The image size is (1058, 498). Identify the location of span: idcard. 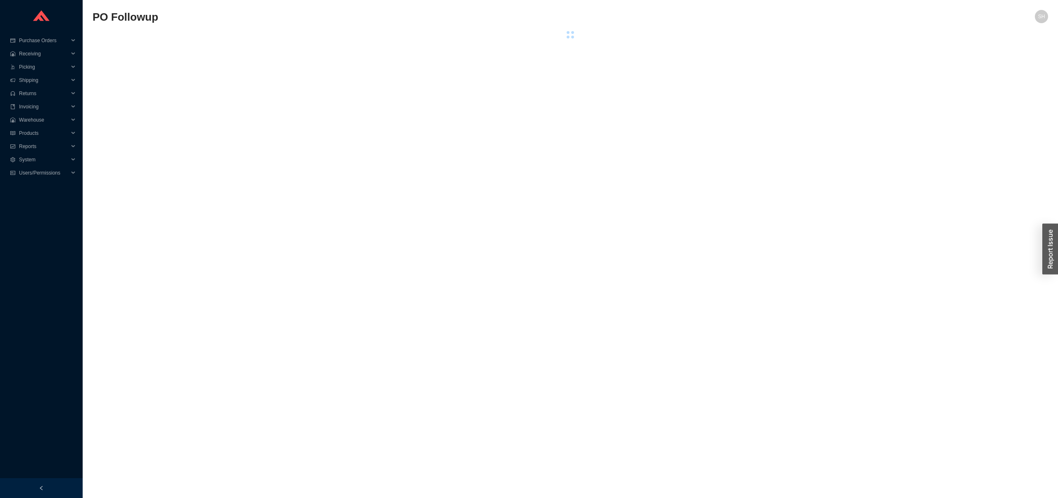
(13, 173).